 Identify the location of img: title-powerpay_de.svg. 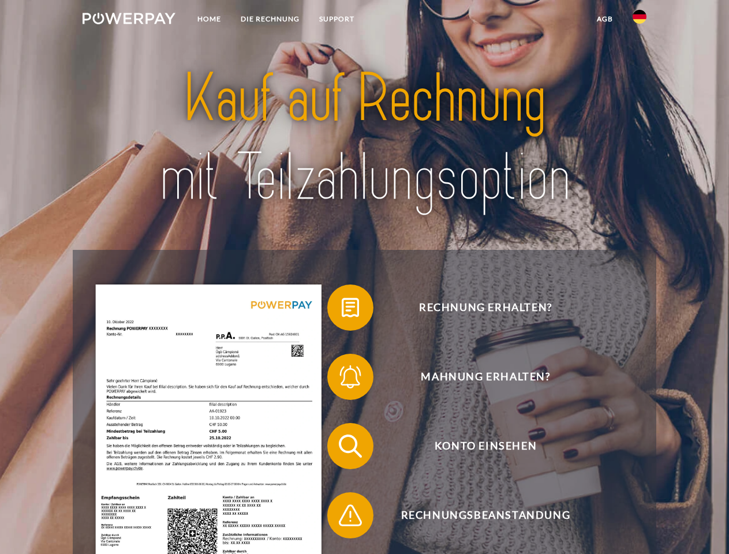
(364, 138).